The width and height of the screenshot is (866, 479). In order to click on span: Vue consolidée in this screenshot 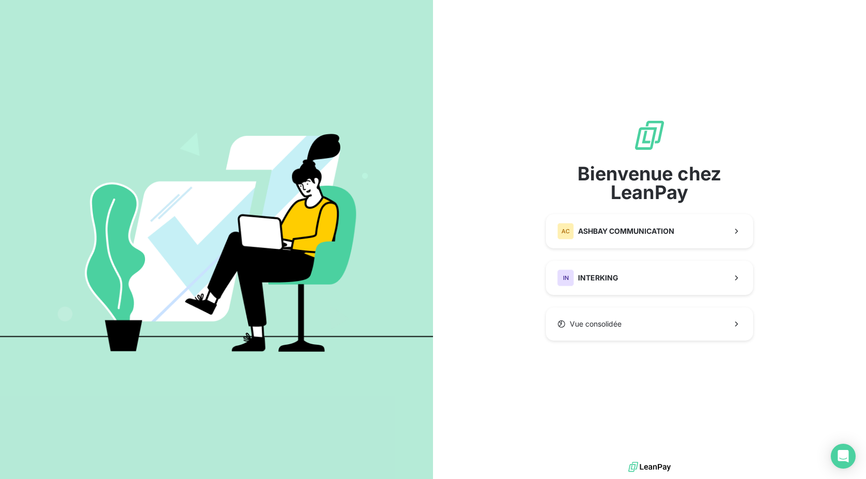, I will do `click(596, 324)`.